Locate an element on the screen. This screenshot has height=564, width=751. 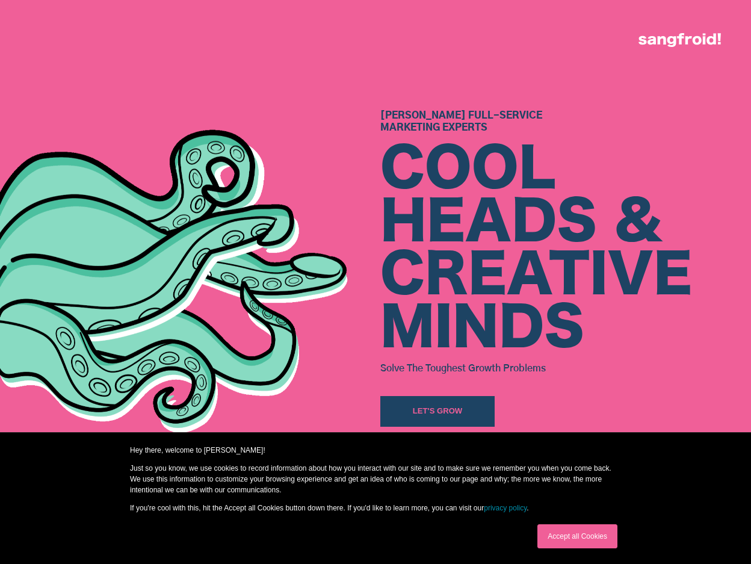
div: Let's Grow is located at coordinates (438, 411).